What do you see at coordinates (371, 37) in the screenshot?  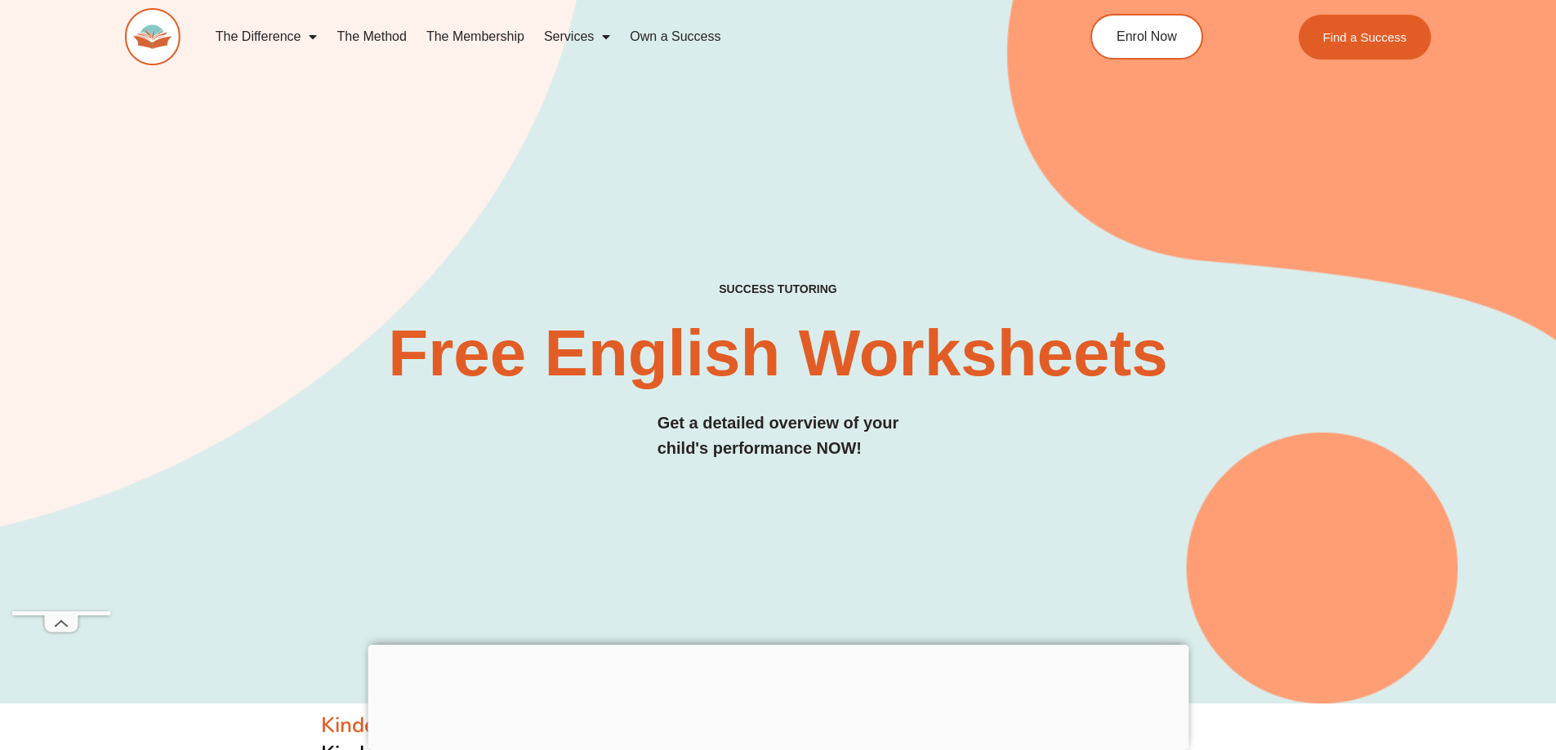 I see `a: The Method` at bounding box center [371, 37].